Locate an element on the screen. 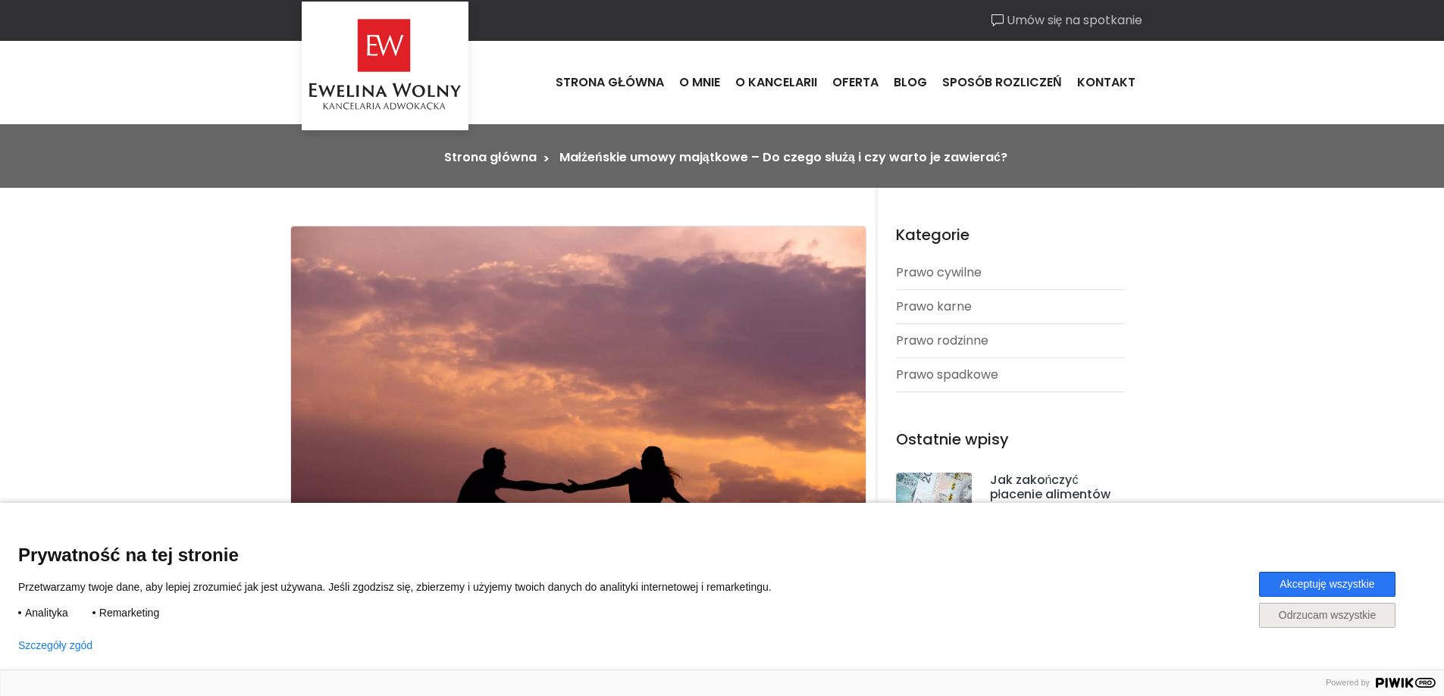  a: Prawo cywilne is located at coordinates (1010, 273).